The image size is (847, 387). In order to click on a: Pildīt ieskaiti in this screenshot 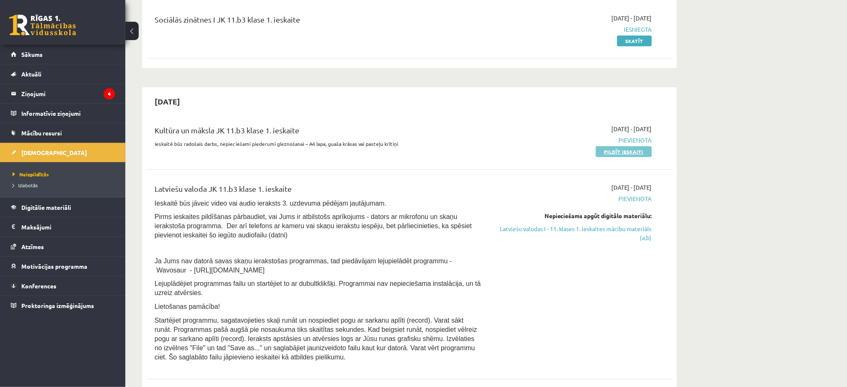, I will do `click(624, 152)`.